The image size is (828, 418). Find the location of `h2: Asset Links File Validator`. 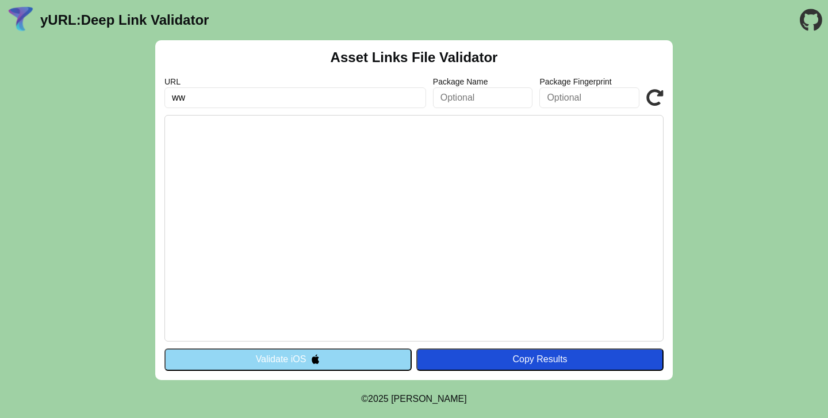

h2: Asset Links File Validator is located at coordinates (414, 58).